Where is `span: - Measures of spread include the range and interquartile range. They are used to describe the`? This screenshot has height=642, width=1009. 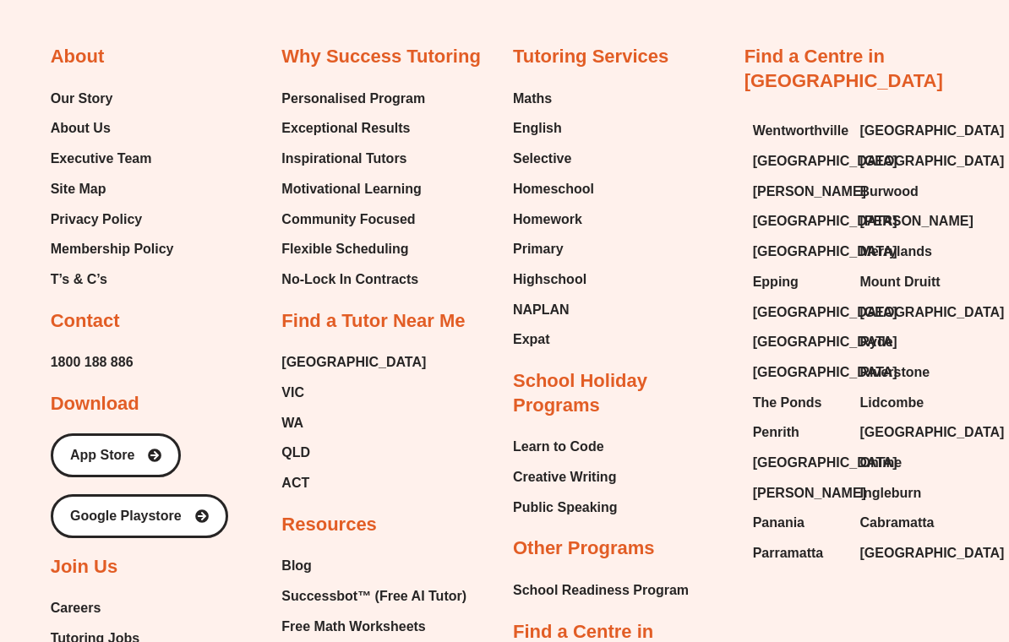
span: - Measures of spread include the range and interquartile range. They are used to describe the is located at coordinates (267, 447).